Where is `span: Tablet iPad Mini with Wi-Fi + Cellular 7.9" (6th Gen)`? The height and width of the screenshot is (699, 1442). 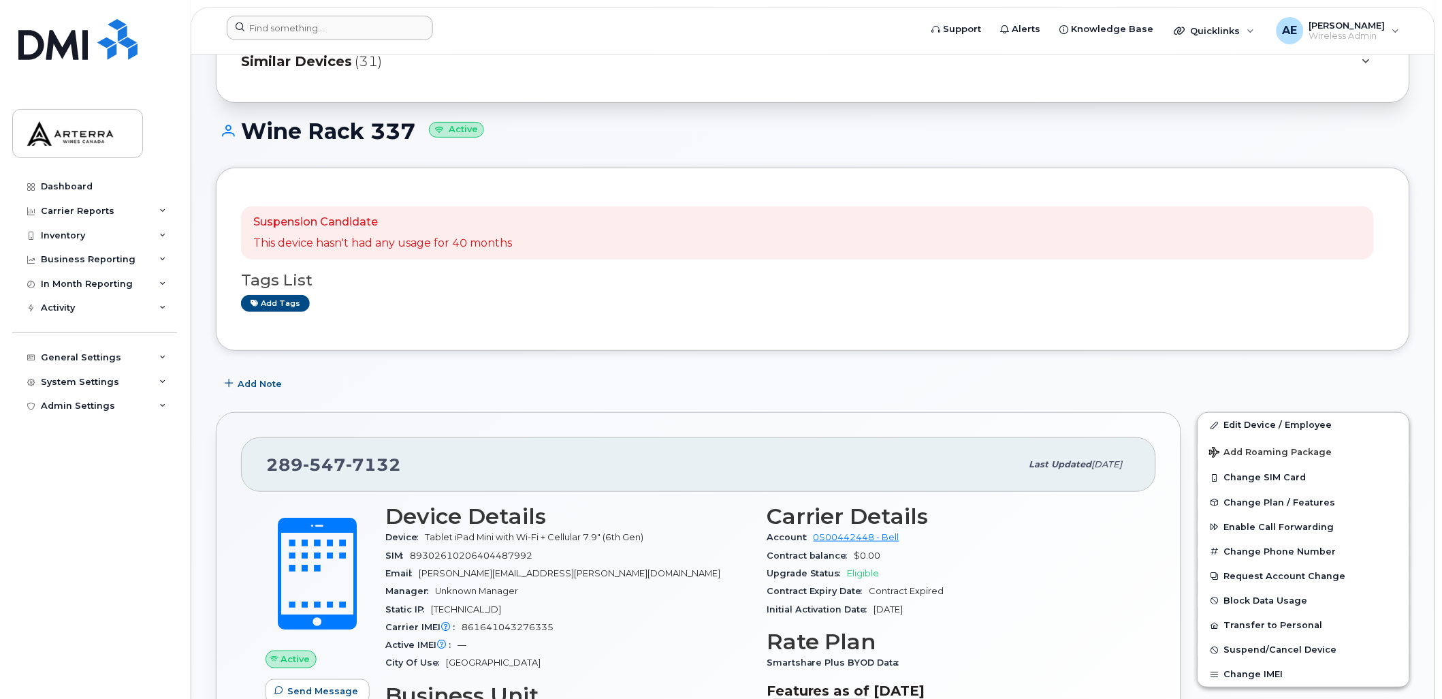 span: Tablet iPad Mini with Wi-Fi + Cellular 7.9" (6th Gen) is located at coordinates (534, 537).